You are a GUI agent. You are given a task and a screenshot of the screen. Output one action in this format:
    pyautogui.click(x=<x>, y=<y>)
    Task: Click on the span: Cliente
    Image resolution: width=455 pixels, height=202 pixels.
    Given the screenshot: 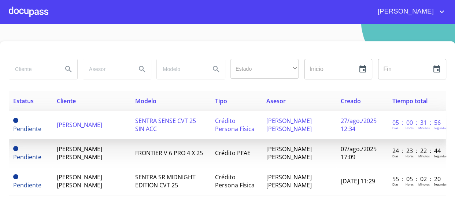 What is the action you would take?
    pyautogui.click(x=66, y=101)
    